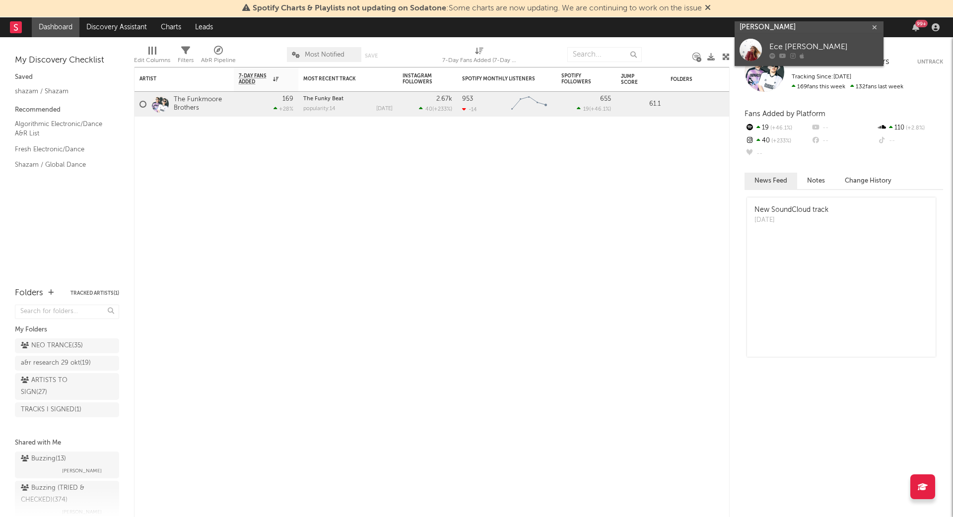 This screenshot has height=517, width=953. I want to click on div: 2.67k, so click(444, 99).